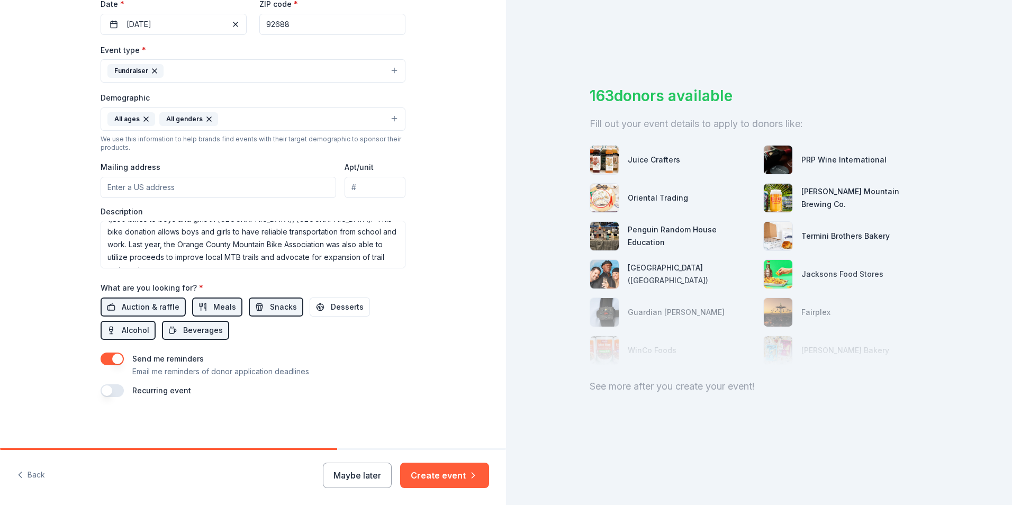 Image resolution: width=1012 pixels, height=505 pixels. I want to click on button: Desserts, so click(340, 307).